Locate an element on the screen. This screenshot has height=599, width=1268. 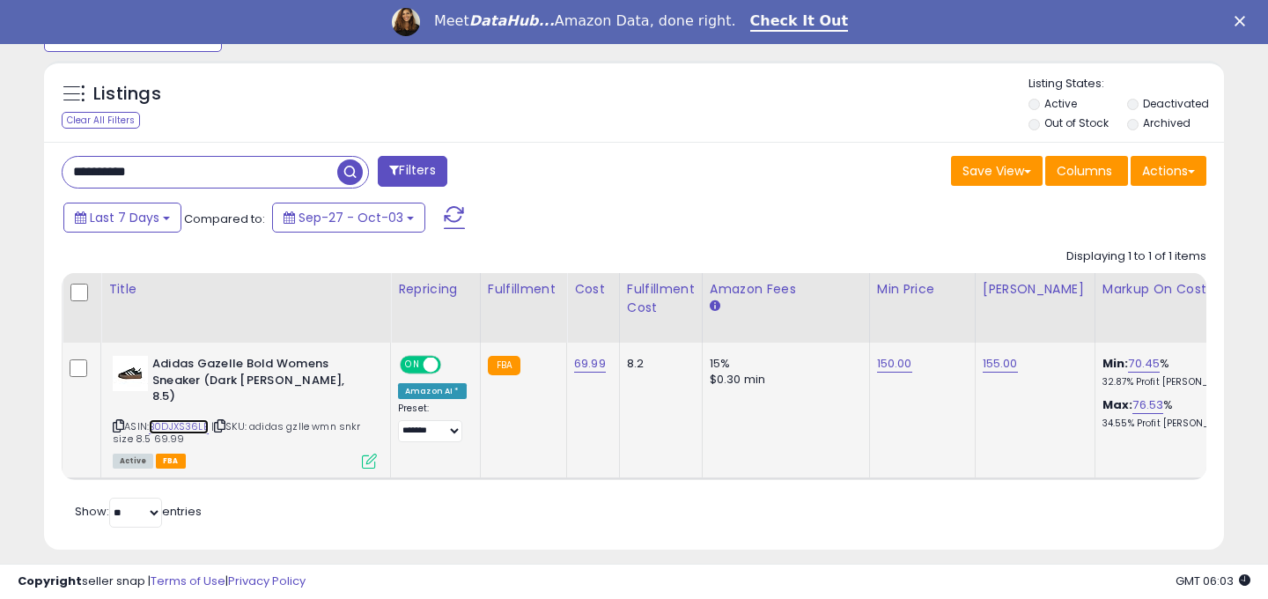
button: Last 7 Days is located at coordinates (122, 217).